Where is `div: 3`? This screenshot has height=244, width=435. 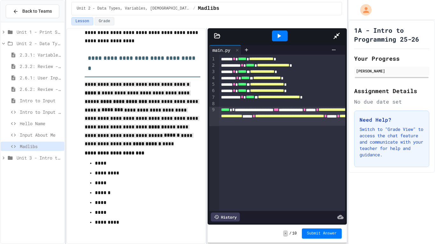 div: 3 is located at coordinates (212, 72).